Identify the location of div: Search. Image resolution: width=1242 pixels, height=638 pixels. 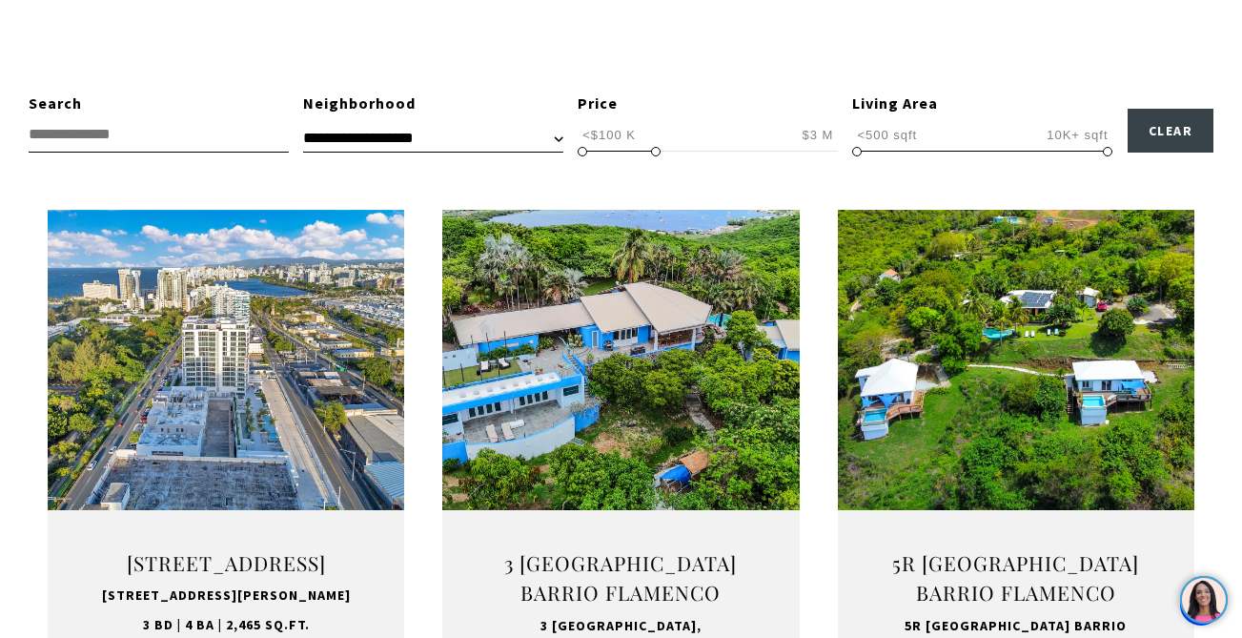
(158, 104).